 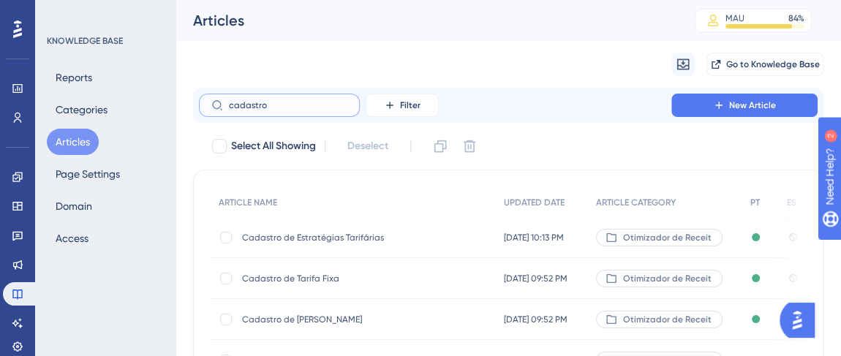 What do you see at coordinates (85, 41) in the screenshot?
I see `div: KNOWLEDGE BASE` at bounding box center [85, 41].